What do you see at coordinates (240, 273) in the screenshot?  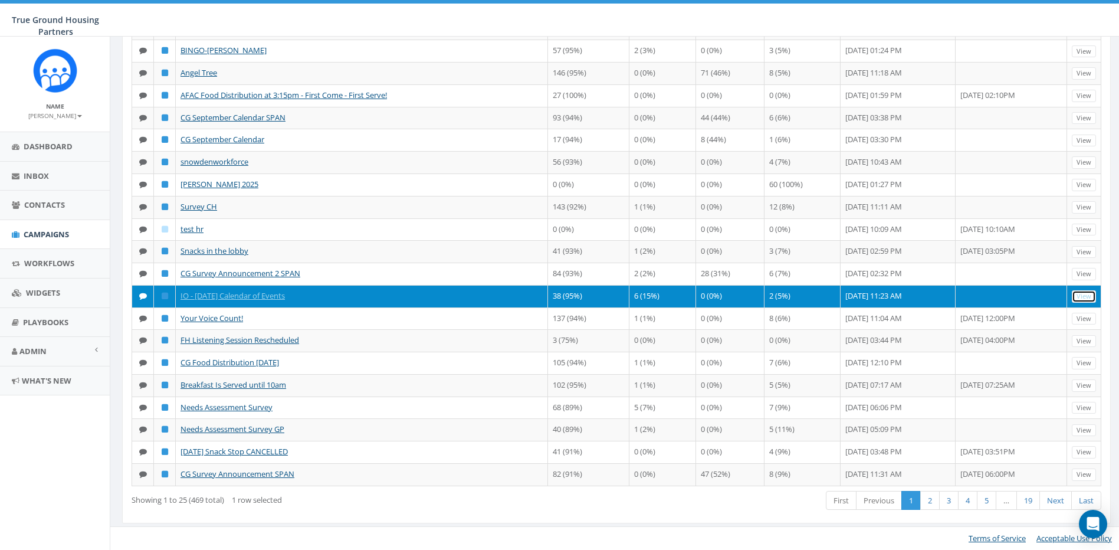 I see `a: CG Survey Announcement 2 SPAN` at bounding box center [240, 273].